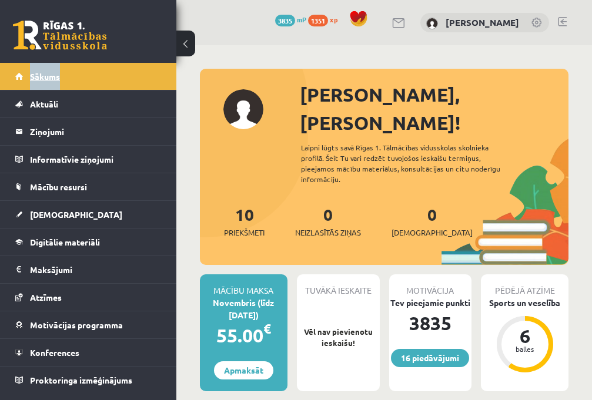  Describe the element at coordinates (88, 297) in the screenshot. I see `a: Atzīmes` at that location.